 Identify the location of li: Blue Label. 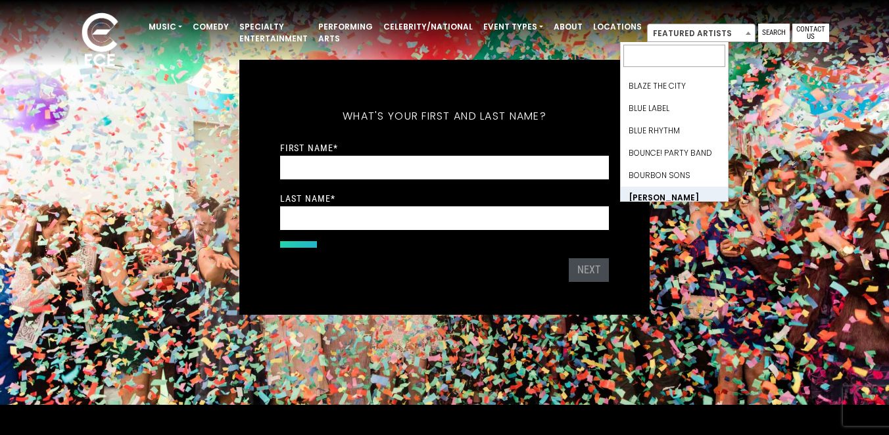
(674, 109).